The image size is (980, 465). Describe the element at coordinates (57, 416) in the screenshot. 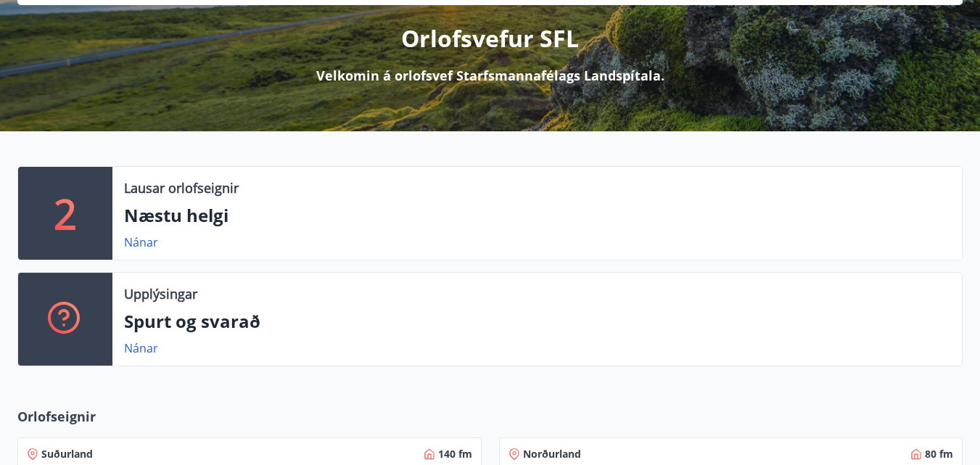

I see `span: Orlofseignir` at that location.